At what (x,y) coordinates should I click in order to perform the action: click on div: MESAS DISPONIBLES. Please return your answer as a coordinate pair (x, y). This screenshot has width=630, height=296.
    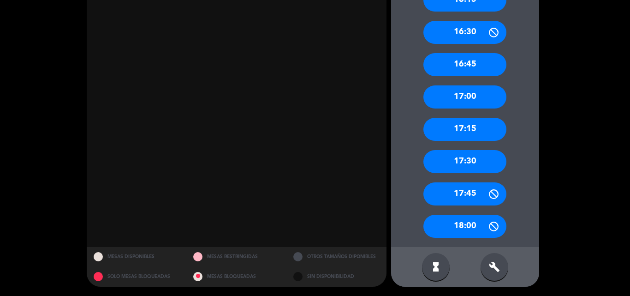
    Looking at the image, I should click on (137, 257).